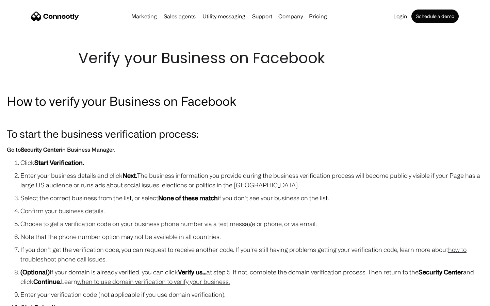  Describe the element at coordinates (35, 272) in the screenshot. I see `strong: (Optional)` at that location.